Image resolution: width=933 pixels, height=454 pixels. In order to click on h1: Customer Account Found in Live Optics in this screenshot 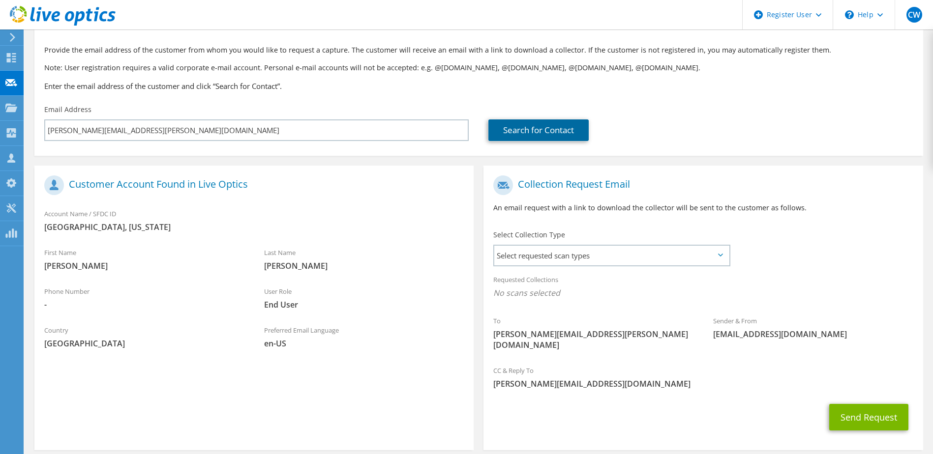, I will do `click(251, 185)`.